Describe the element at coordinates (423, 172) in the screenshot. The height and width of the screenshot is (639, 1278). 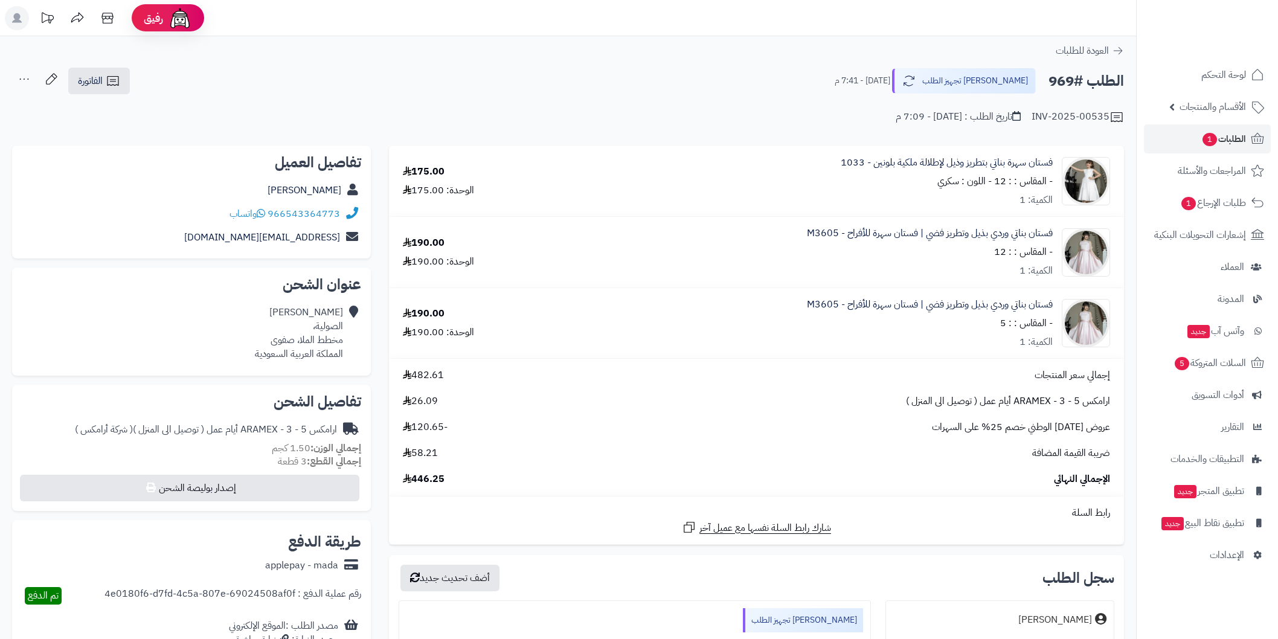
I see `div: 175.00` at that location.